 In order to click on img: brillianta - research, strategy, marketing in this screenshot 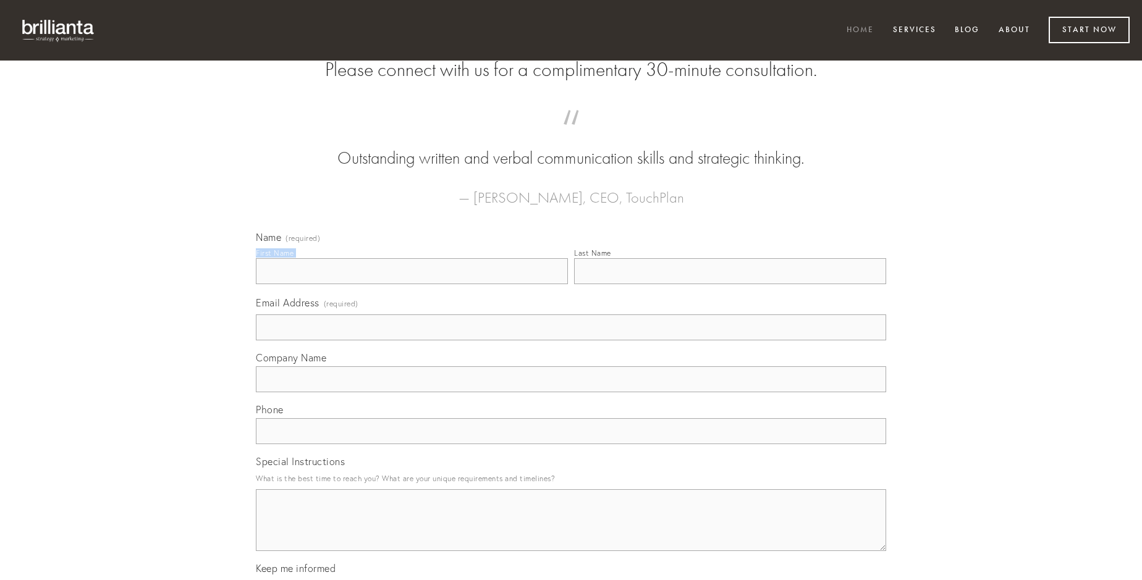, I will do `click(59, 30)`.